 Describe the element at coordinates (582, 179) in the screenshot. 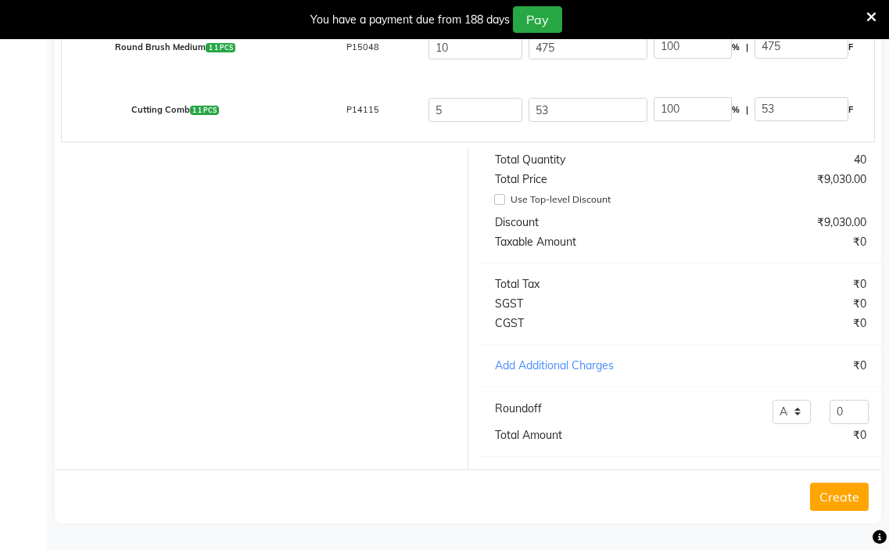

I see `div: Total Price` at that location.